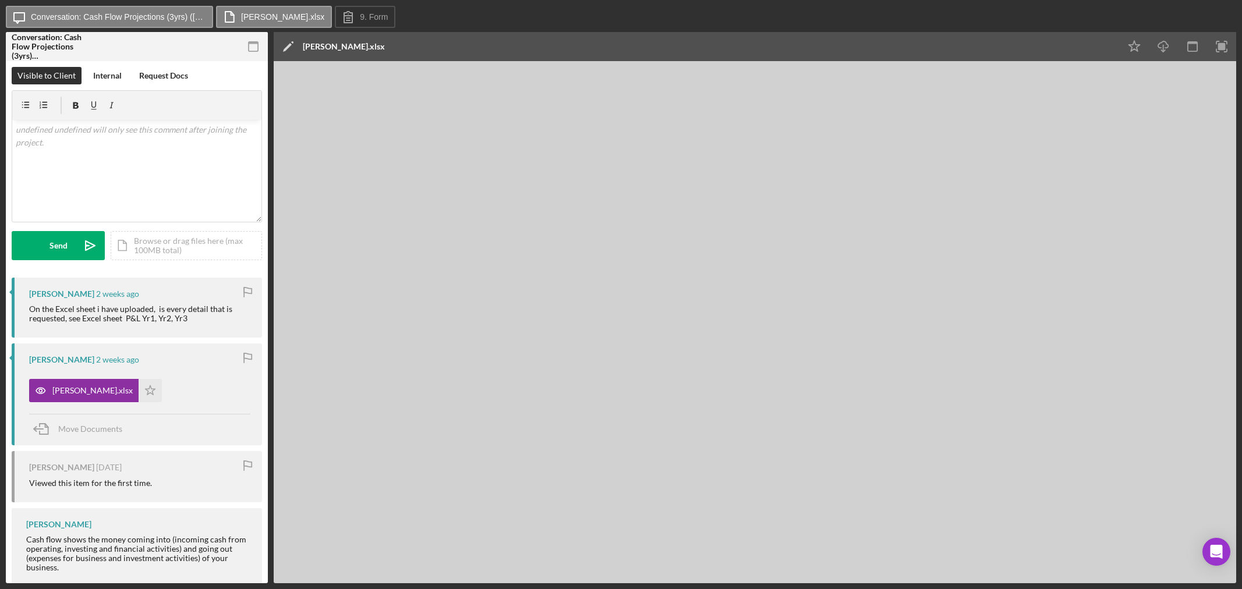 This screenshot has width=1242, height=589. What do you see at coordinates (58, 246) in the screenshot?
I see `button: Send` at bounding box center [58, 246].